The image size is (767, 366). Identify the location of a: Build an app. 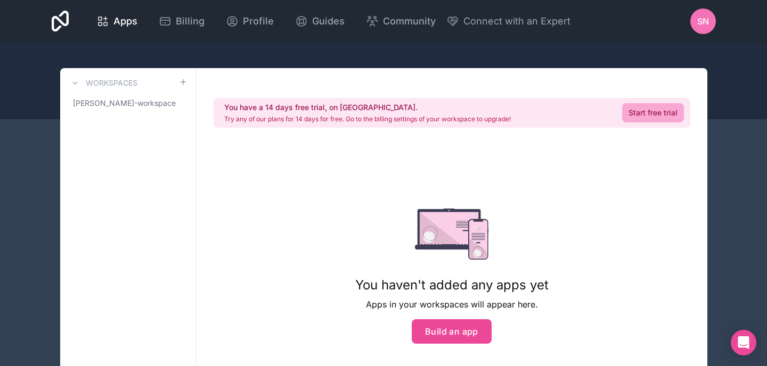
(451, 332).